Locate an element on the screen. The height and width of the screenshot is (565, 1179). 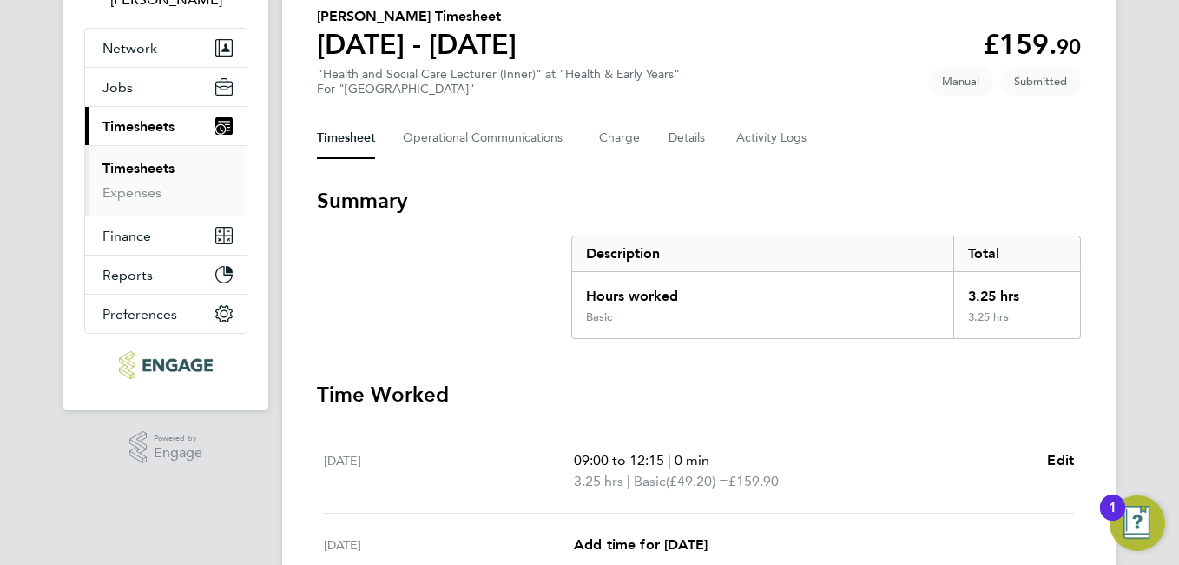
span: Engage is located at coordinates (178, 452).